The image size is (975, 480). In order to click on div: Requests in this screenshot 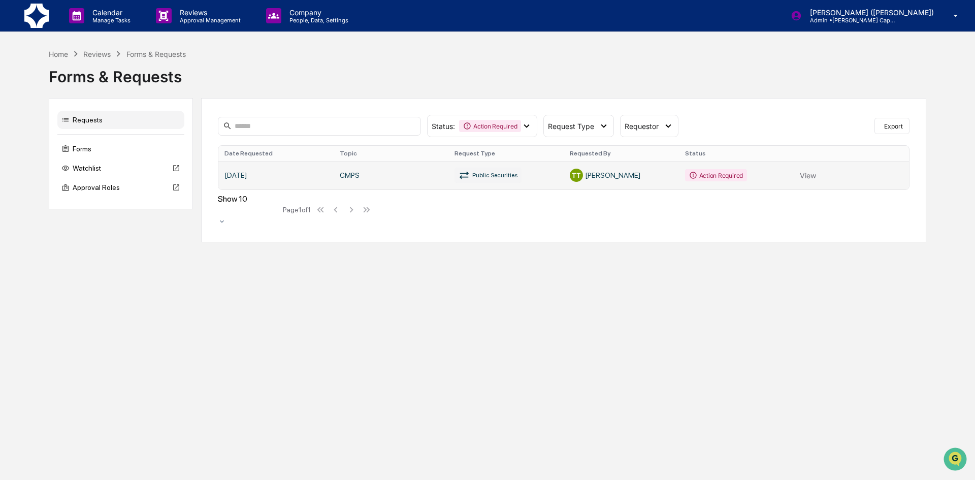, I will do `click(121, 120)`.